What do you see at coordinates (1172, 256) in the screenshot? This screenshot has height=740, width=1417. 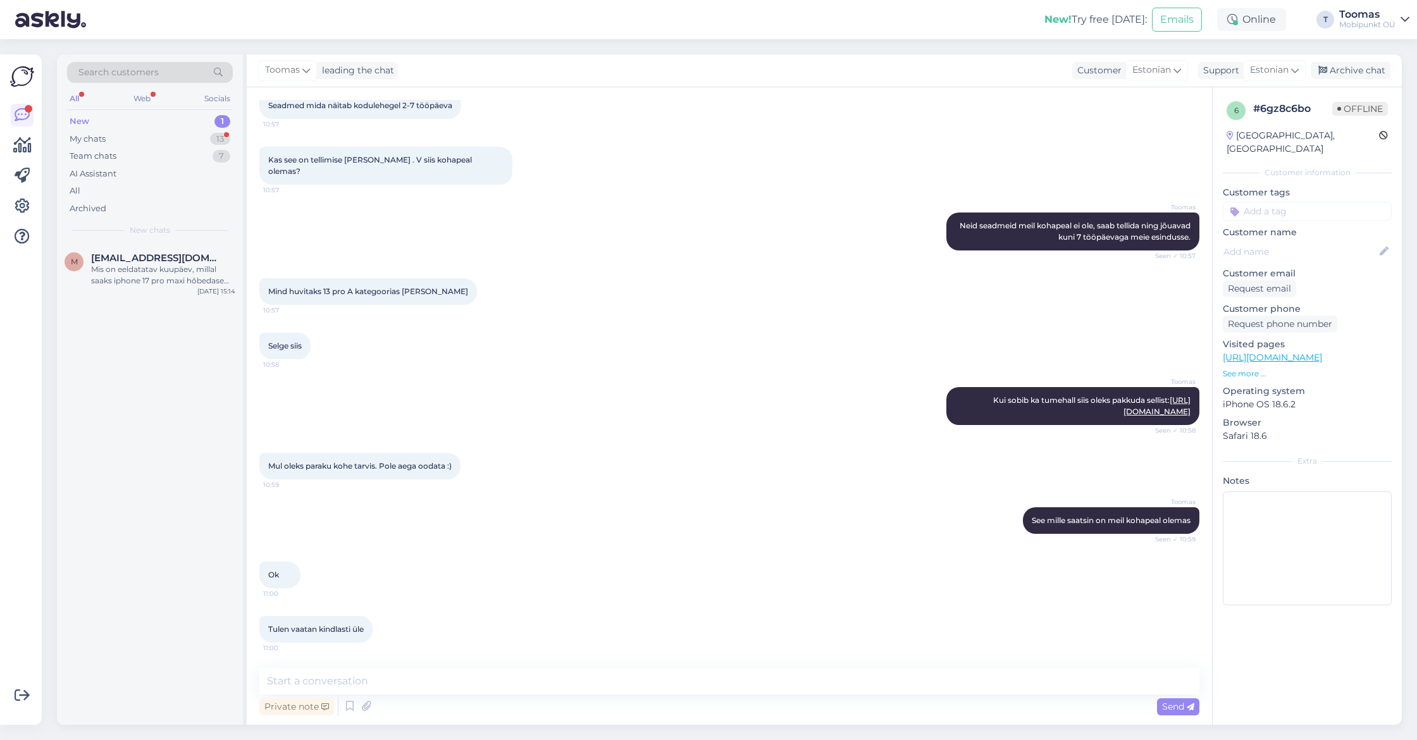 I see `span: Seen ✓ 10:57` at bounding box center [1172, 256].